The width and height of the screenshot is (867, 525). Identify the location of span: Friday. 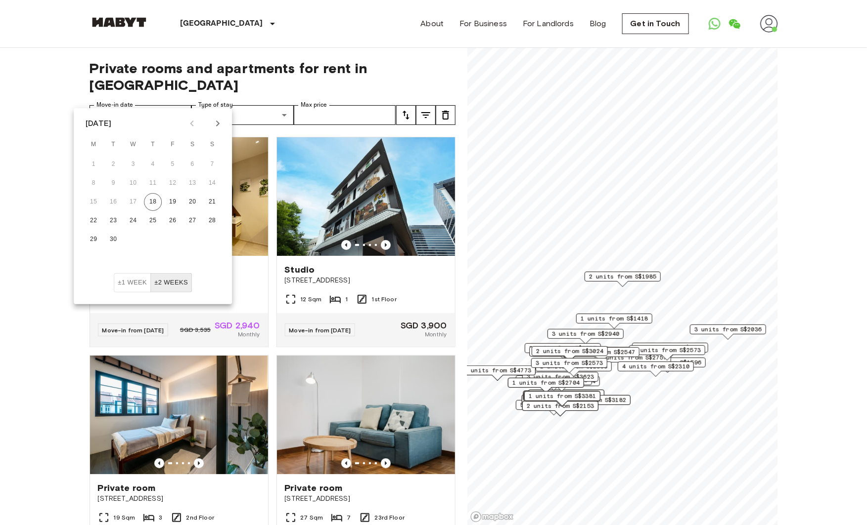
(173, 145).